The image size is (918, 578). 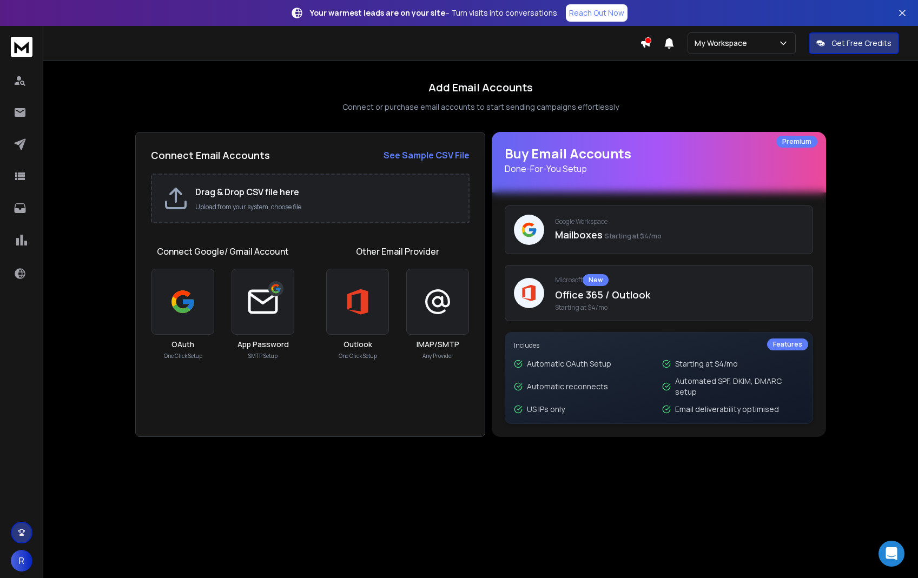 What do you see at coordinates (723, 43) in the screenshot?
I see `p: My Workspace` at bounding box center [723, 43].